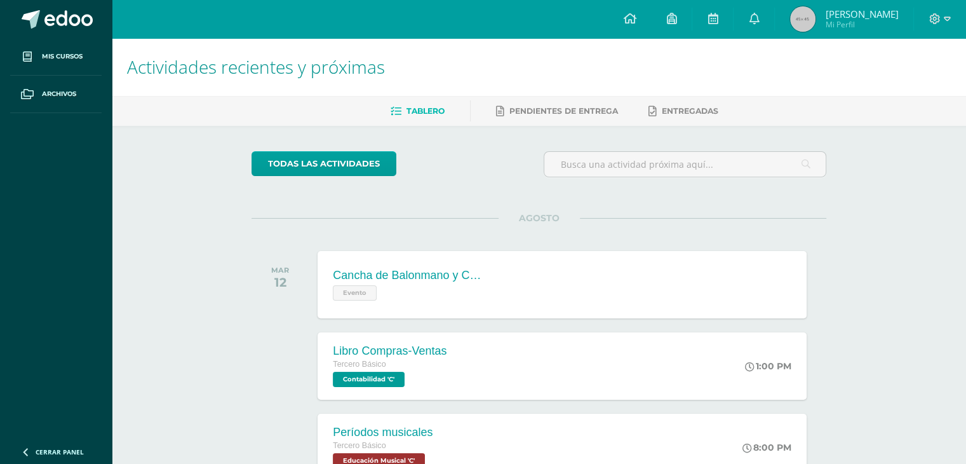  What do you see at coordinates (861, 24) in the screenshot?
I see `span: Mi Perfil` at bounding box center [861, 24].